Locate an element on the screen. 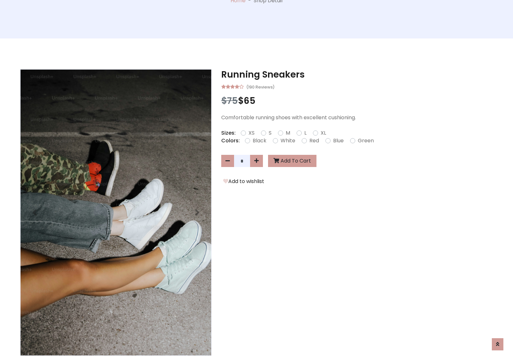 This screenshot has width=513, height=360. label: XL is located at coordinates (323, 133).